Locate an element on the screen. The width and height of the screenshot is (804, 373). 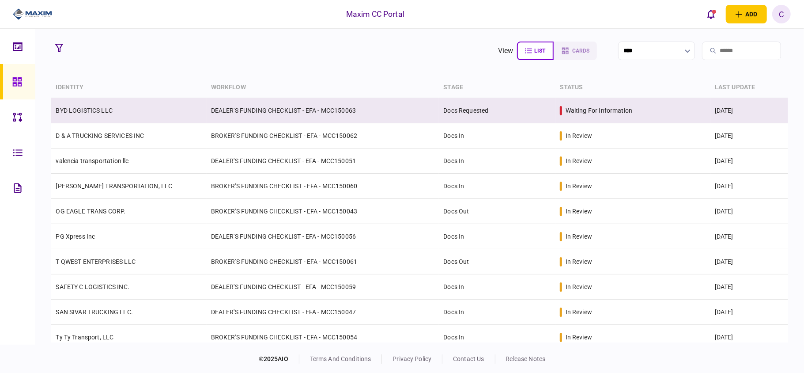
button: cards is located at coordinates (575, 51).